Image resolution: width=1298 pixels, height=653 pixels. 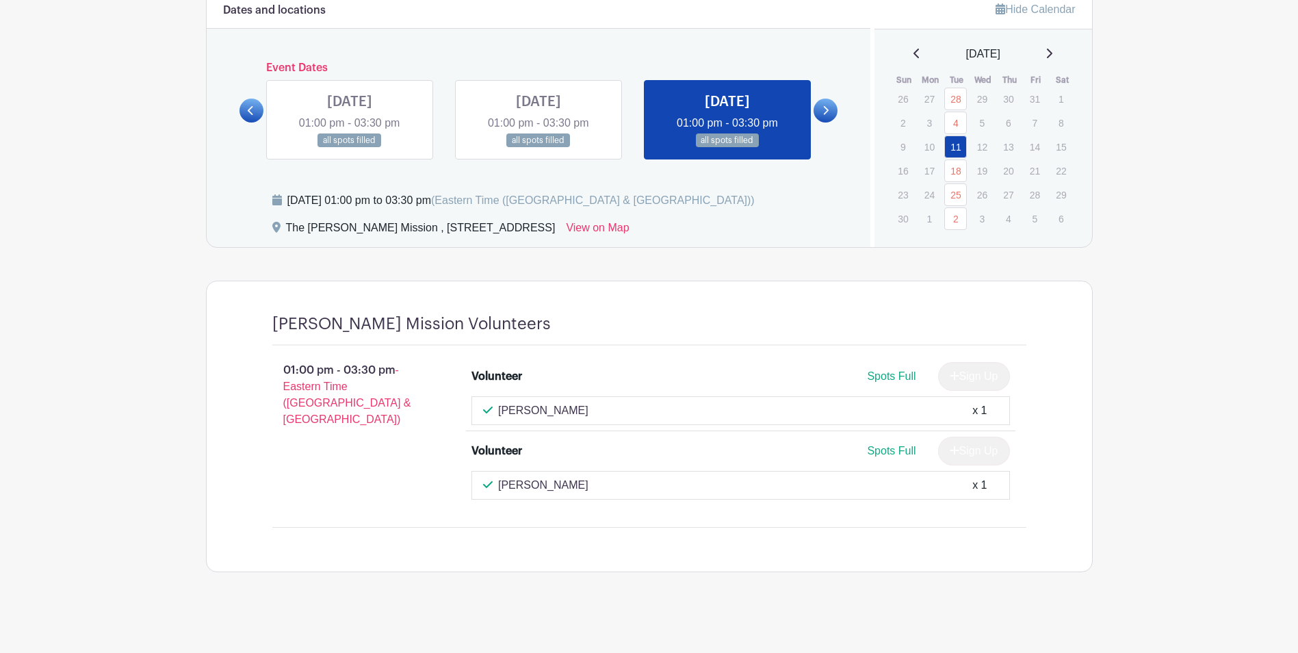 I want to click on a: 28, so click(x=955, y=99).